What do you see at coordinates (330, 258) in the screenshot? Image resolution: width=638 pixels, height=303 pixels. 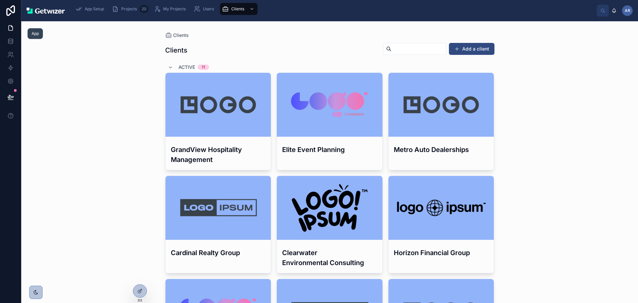 I see `h3: Clearwater Environmental Consulting` at bounding box center [330, 258].